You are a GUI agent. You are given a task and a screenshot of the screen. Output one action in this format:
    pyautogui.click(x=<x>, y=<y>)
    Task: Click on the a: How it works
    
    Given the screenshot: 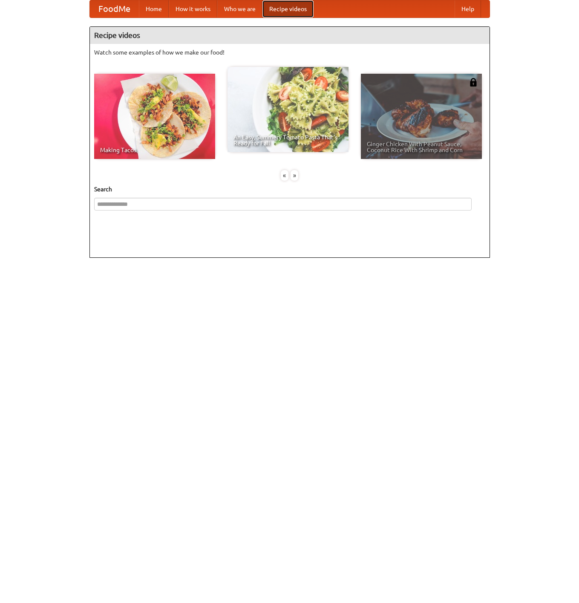 What is the action you would take?
    pyautogui.click(x=193, y=9)
    